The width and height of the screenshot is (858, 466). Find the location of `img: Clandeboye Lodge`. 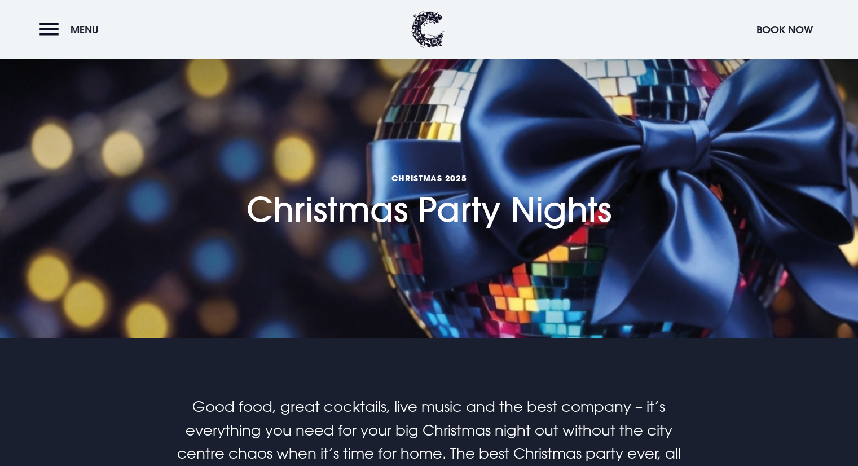

img: Clandeboye Lodge is located at coordinates (428, 29).